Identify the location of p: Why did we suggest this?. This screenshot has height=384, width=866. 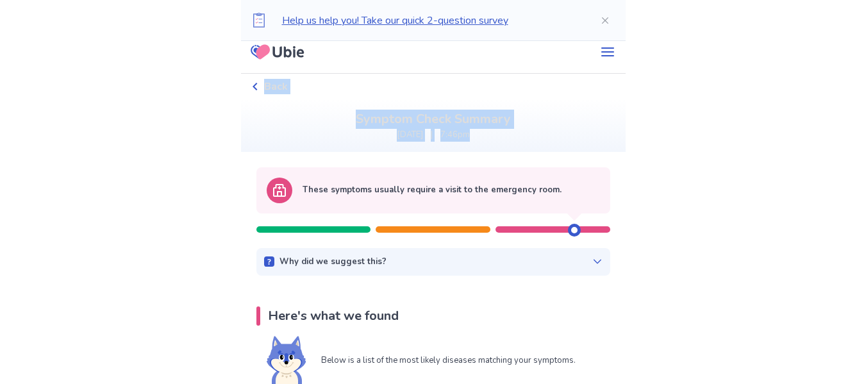
(333, 262).